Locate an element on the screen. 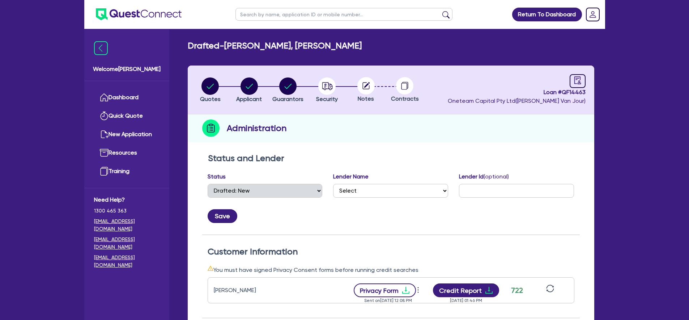 Image resolution: width=689 pixels, height=320 pixels. a: Return To Dashboard is located at coordinates (547, 14).